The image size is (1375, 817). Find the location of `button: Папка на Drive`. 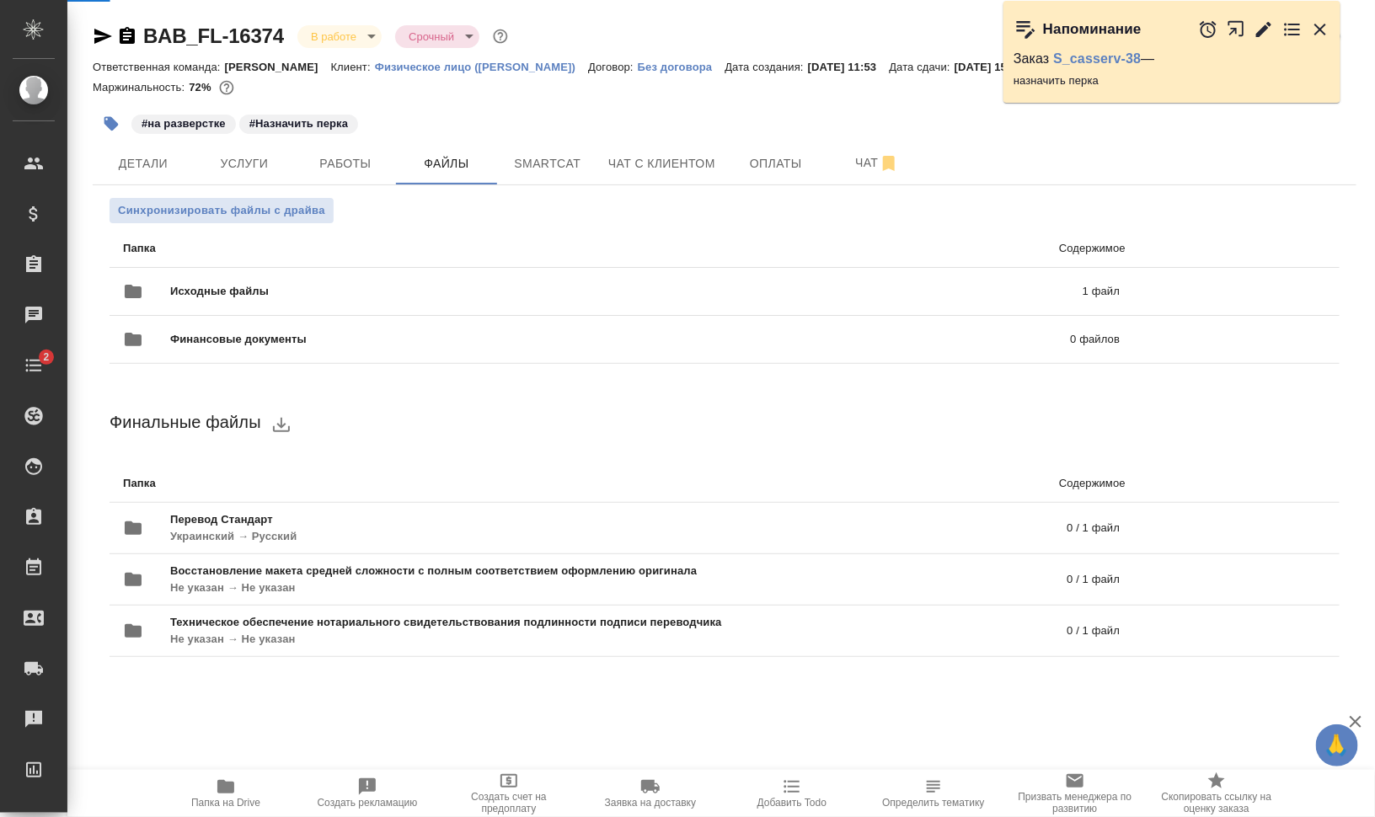

button: Папка на Drive is located at coordinates (226, 793).